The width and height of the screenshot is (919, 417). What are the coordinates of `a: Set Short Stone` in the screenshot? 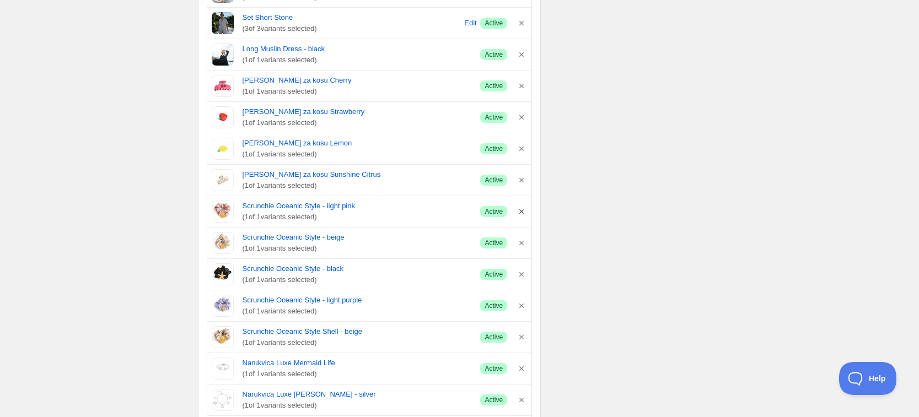 It's located at (352, 18).